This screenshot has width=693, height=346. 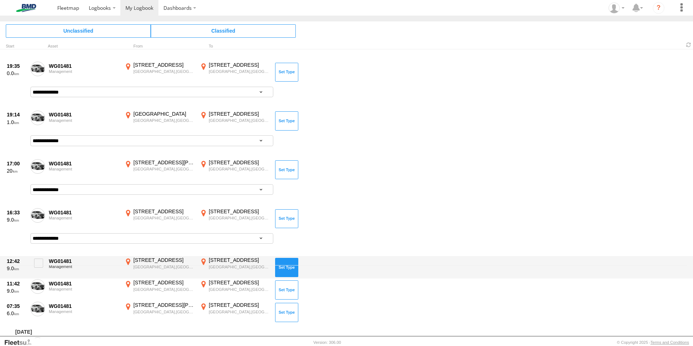 I want to click on div: 19:35, so click(x=17, y=66).